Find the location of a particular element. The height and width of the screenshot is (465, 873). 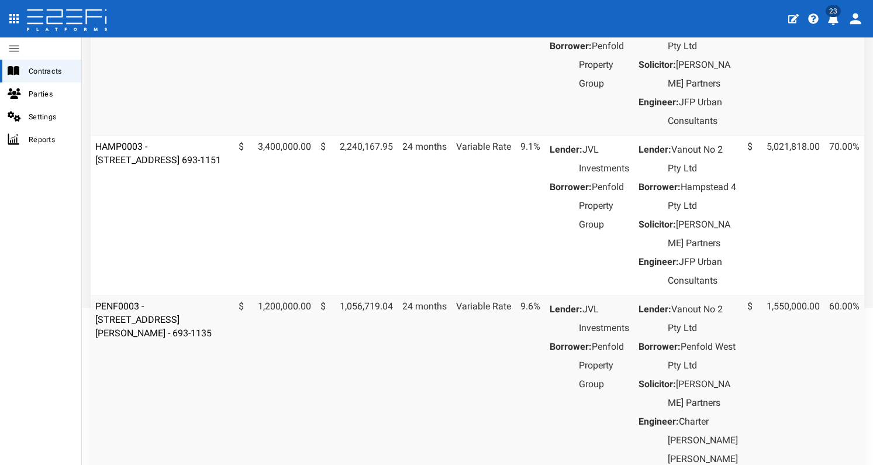

td: 3,400,000.00 is located at coordinates (275, 215).